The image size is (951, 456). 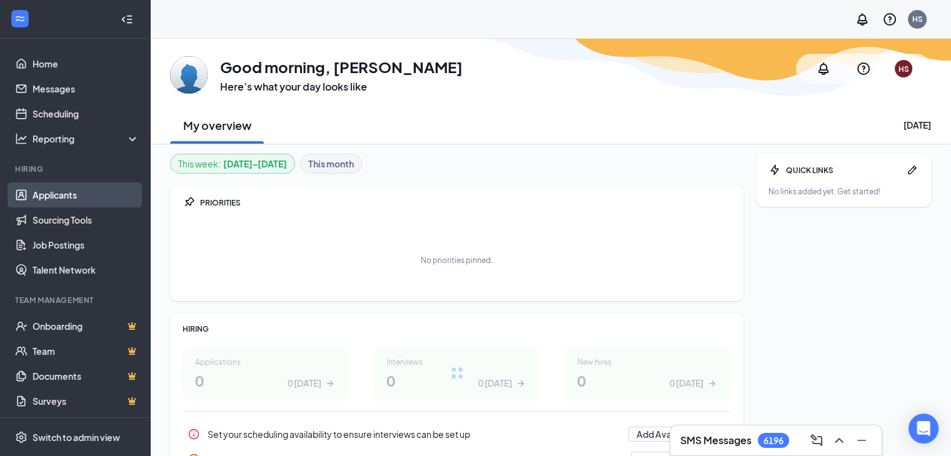 What do you see at coordinates (816, 441) in the screenshot?
I see `button: ComposeMessage` at bounding box center [816, 441].